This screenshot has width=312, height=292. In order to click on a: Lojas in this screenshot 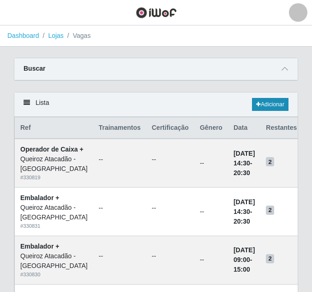, I will do `click(55, 36)`.